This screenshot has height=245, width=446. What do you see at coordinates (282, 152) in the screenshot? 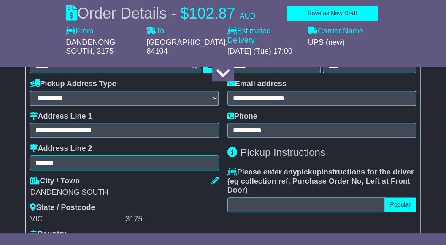
I see `span: Pickup Instructions` at bounding box center [282, 152].